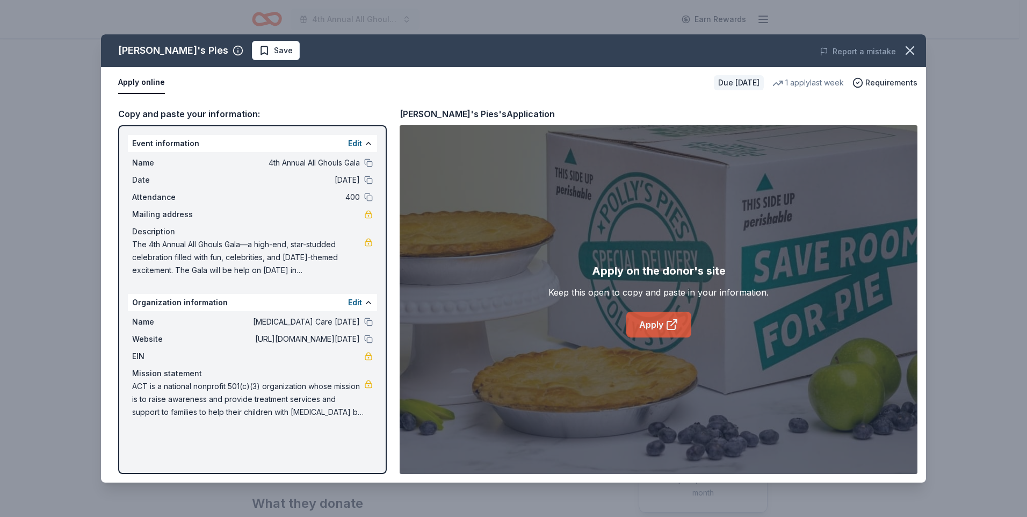 Image resolution: width=1027 pixels, height=517 pixels. I want to click on div: Description, so click(253, 232).